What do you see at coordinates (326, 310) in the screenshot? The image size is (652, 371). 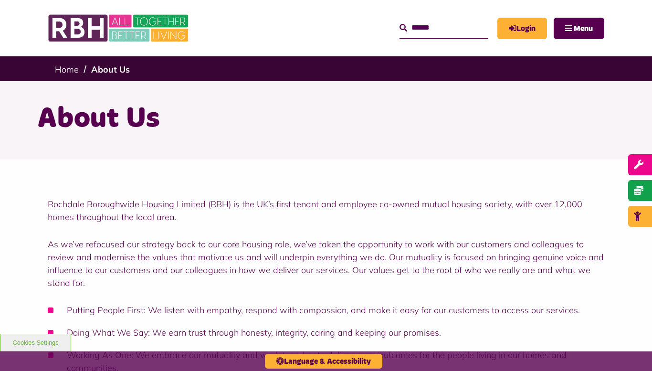 I see `li: Putting People First: We listen with empathy, respond with compassion, and make it easy for our c...` at bounding box center [326, 310].